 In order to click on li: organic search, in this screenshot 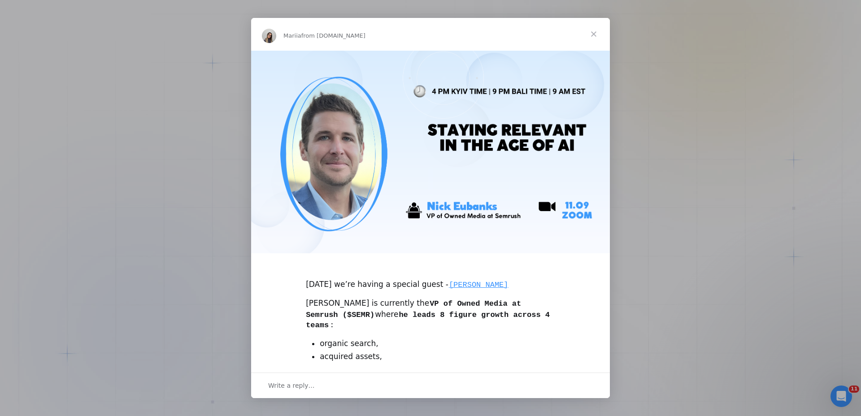, I will do `click(437, 344)`.